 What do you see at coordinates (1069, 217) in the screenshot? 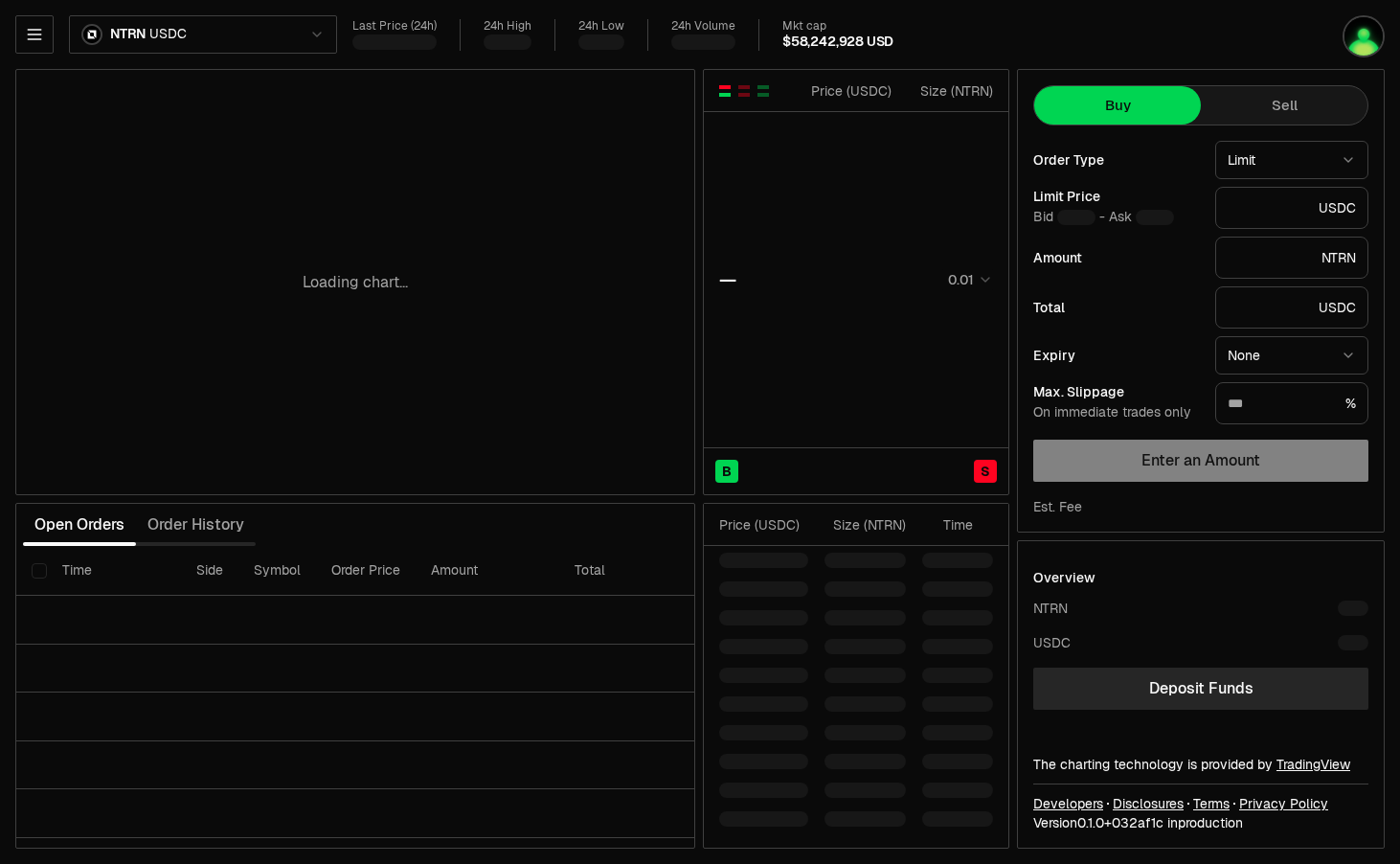
I see `span: Bid -` at bounding box center [1069, 217].